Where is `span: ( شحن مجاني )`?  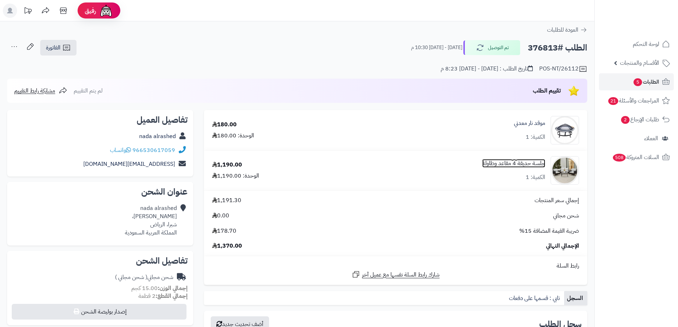
span: ( شحن مجاني ) is located at coordinates (131, 277).